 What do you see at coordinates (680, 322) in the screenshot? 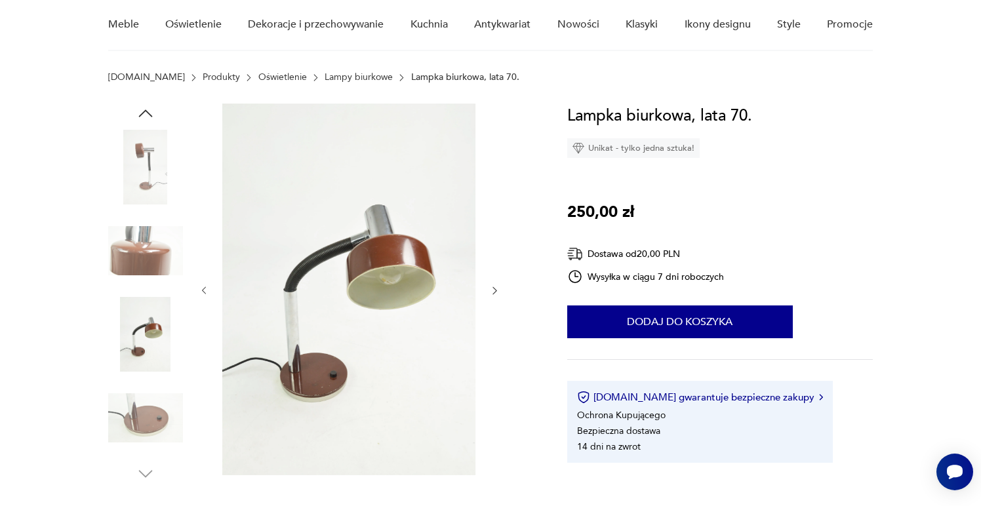
I see `button: Dodaj do koszyka` at bounding box center [680, 322].